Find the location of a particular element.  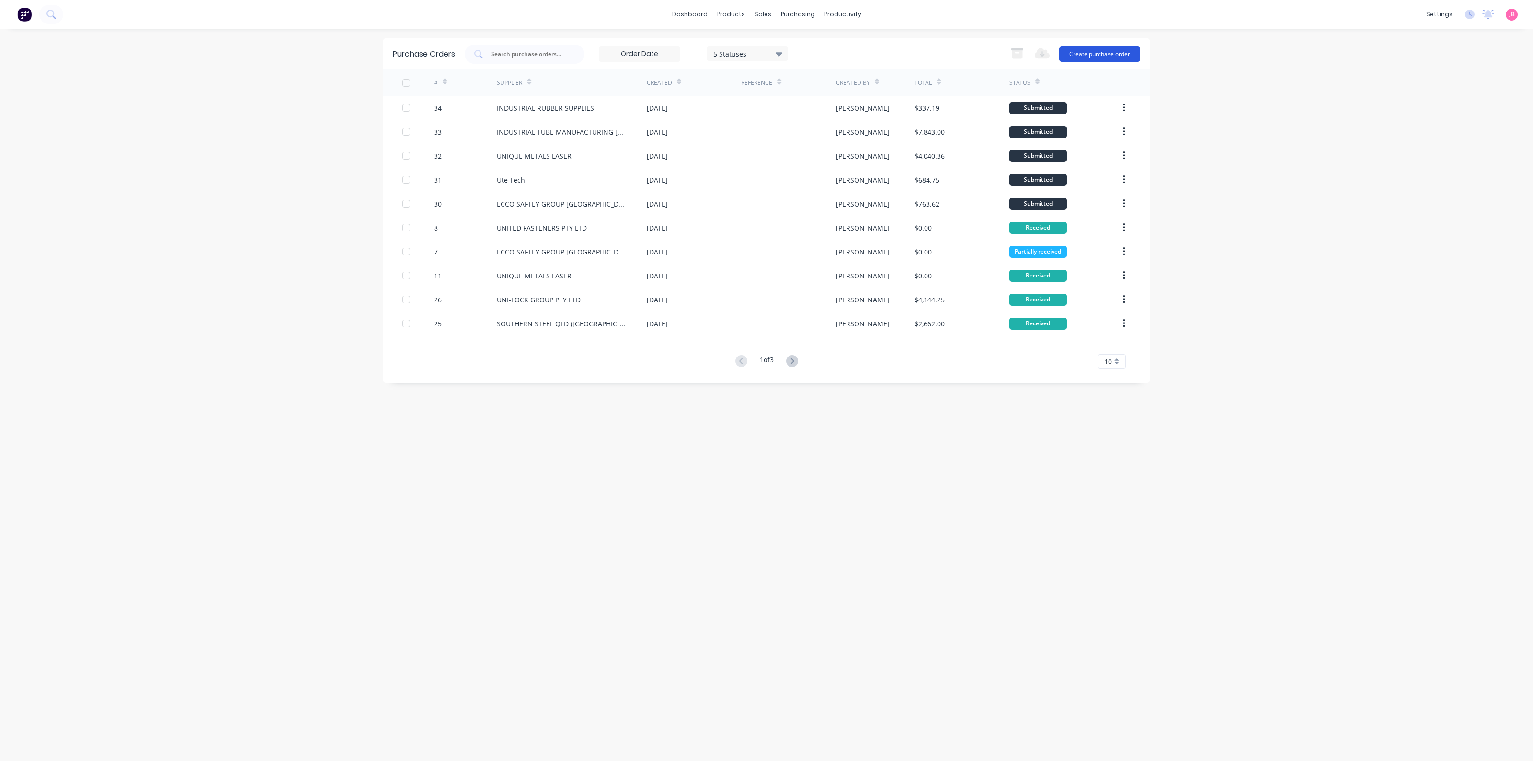

div: 30 is located at coordinates (438, 204).